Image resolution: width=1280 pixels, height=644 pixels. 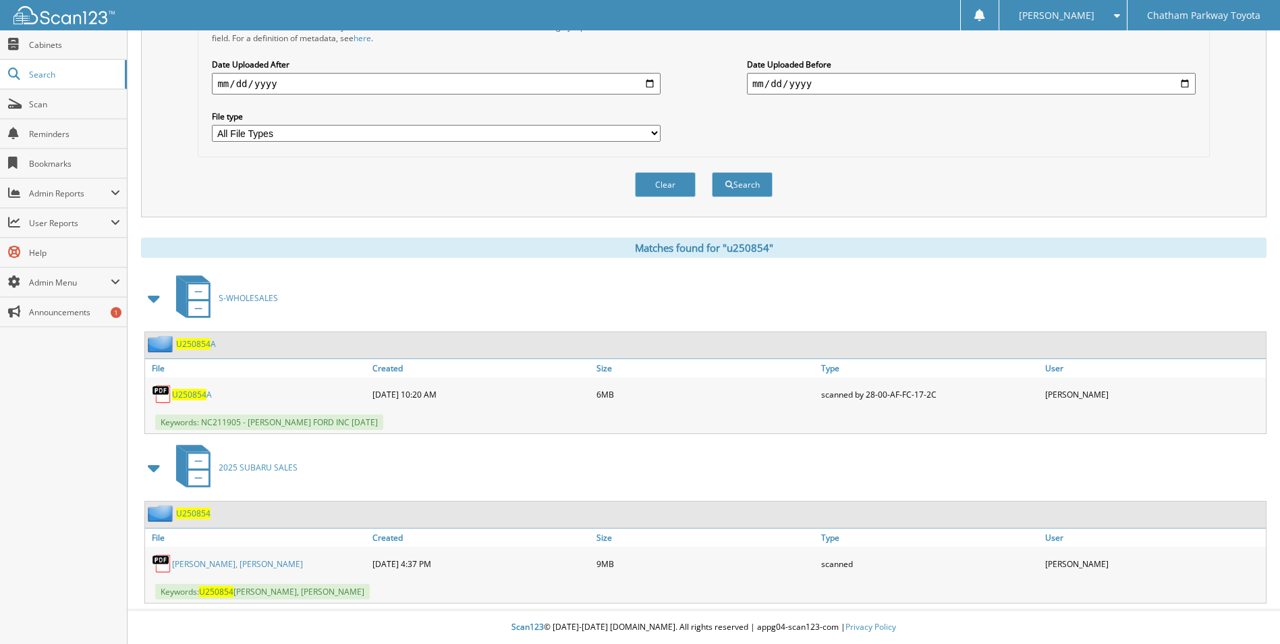 I want to click on span: Admin Menu, so click(x=70, y=282).